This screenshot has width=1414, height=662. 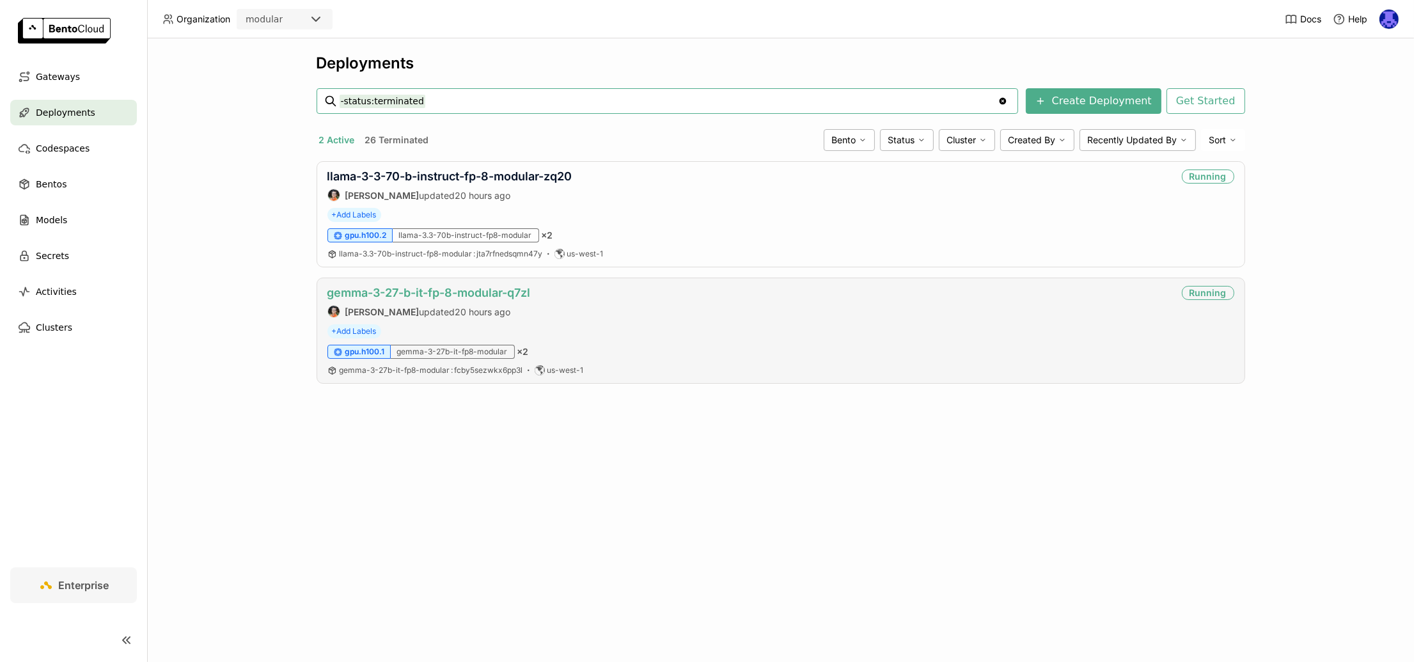 What do you see at coordinates (56, 292) in the screenshot?
I see `span: Activities` at bounding box center [56, 292].